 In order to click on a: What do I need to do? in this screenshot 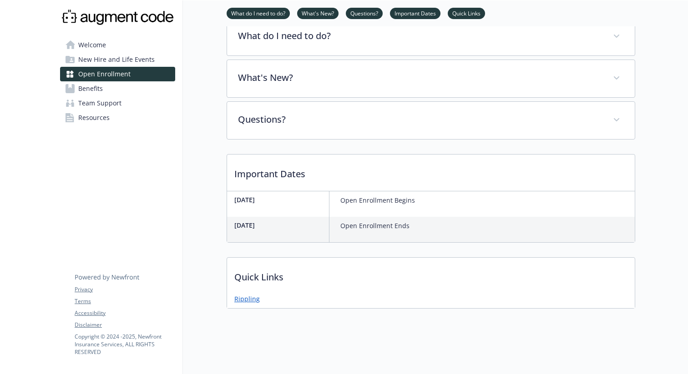, I will do `click(258, 13)`.